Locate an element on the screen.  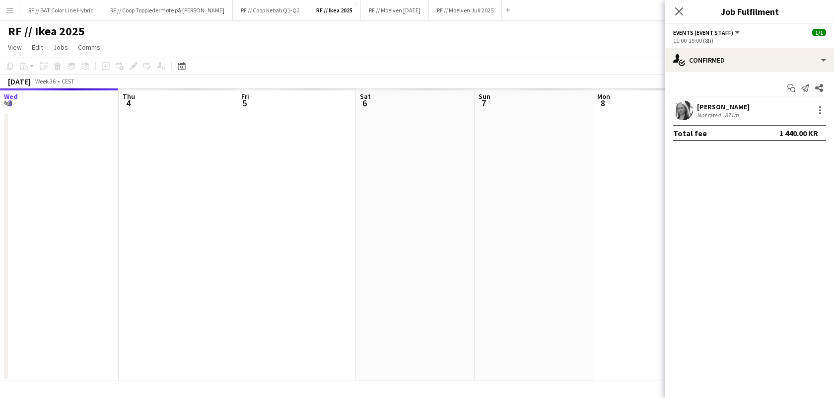
span: Comms is located at coordinates (89, 47).